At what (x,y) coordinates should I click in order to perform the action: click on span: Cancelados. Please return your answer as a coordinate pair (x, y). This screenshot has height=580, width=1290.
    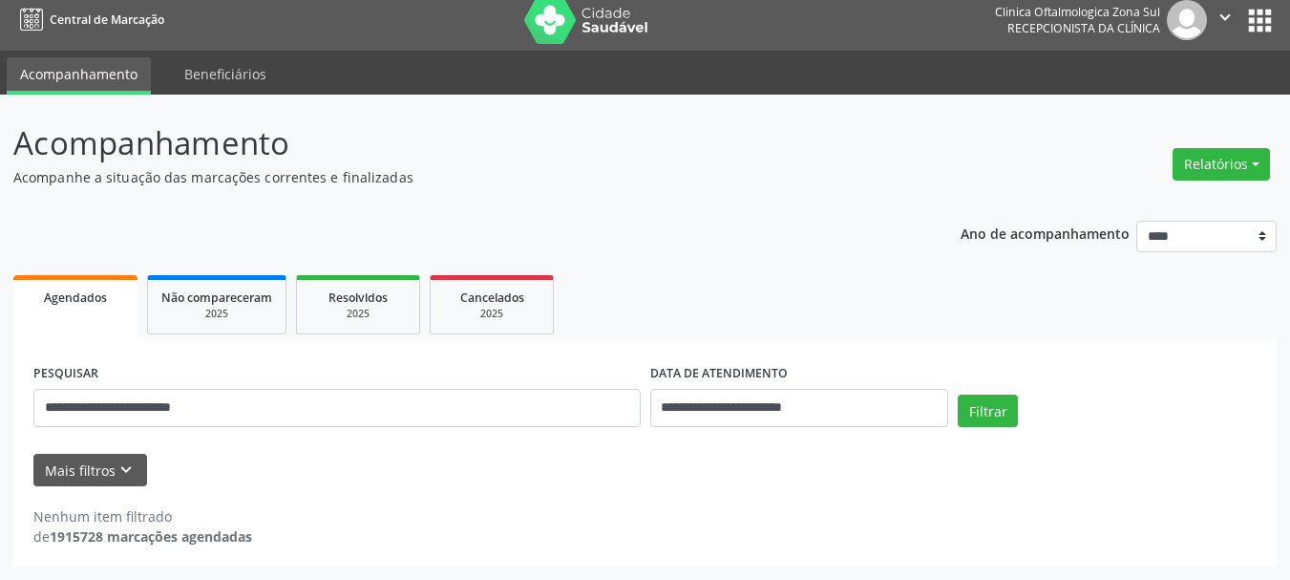
    Looking at the image, I should click on (492, 297).